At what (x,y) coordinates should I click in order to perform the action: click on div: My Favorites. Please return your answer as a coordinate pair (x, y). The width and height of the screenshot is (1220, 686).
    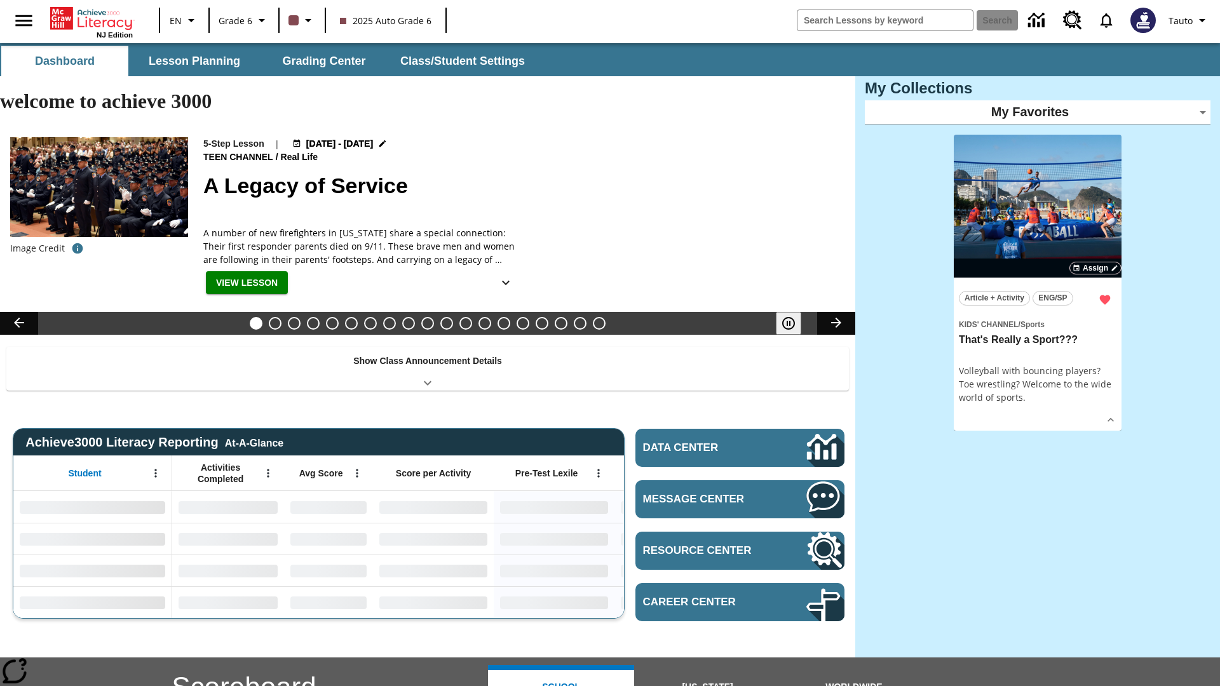
    Looking at the image, I should click on (1037, 112).